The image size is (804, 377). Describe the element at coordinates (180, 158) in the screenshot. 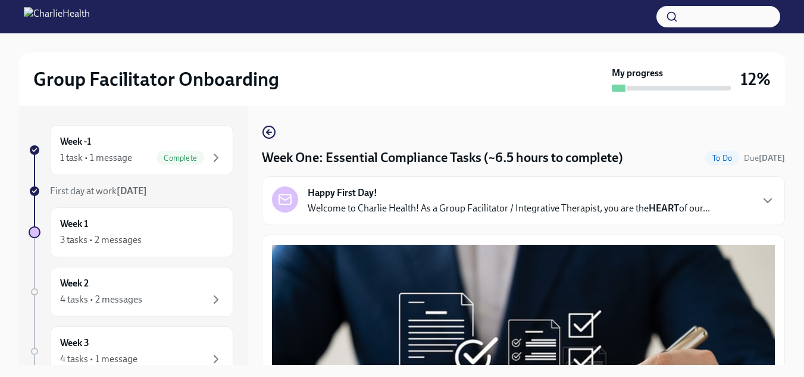

I see `span: Complete` at that location.